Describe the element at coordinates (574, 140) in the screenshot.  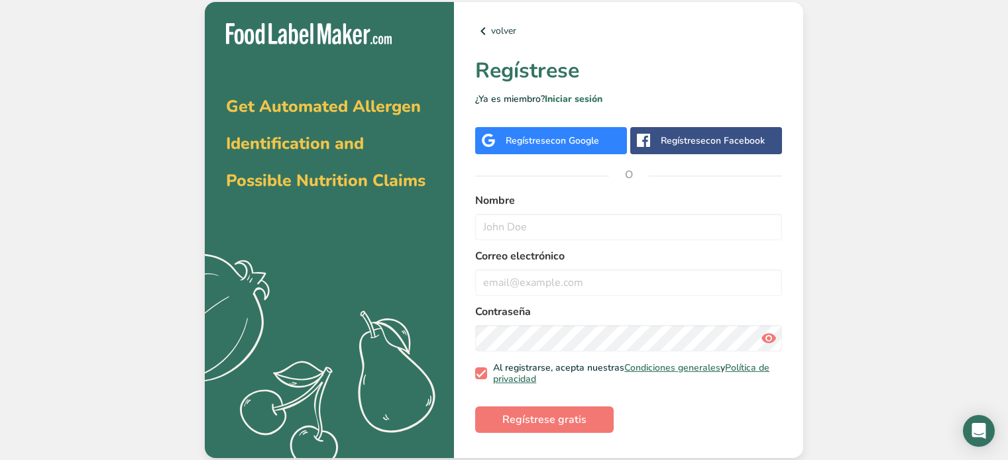
I see `span: con Google` at that location.